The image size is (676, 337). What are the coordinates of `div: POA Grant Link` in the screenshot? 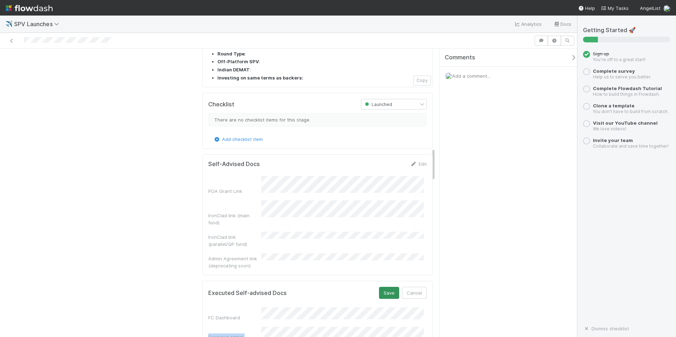 It's located at (235, 191).